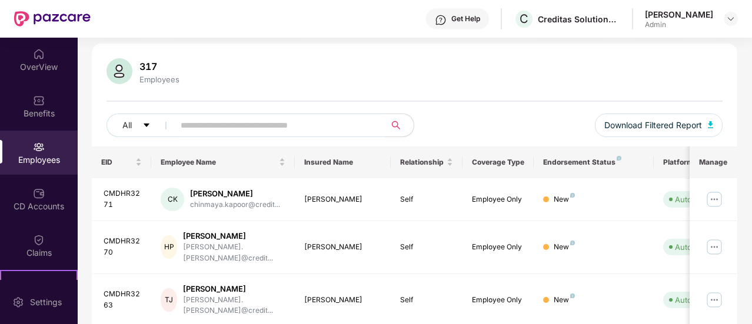 The width and height of the screenshot is (752, 324). What do you see at coordinates (39, 240) in the screenshot?
I see `img: svg+xml;base64,PHN2ZyBpZD0iQ2xhaW0iIHhtbG5zPSJodHRwOi8vd3d3LnczLm9yZy8yMDAwL3N2ZyIgd2lkdGg9IjIwIi...` at bounding box center [39, 240].